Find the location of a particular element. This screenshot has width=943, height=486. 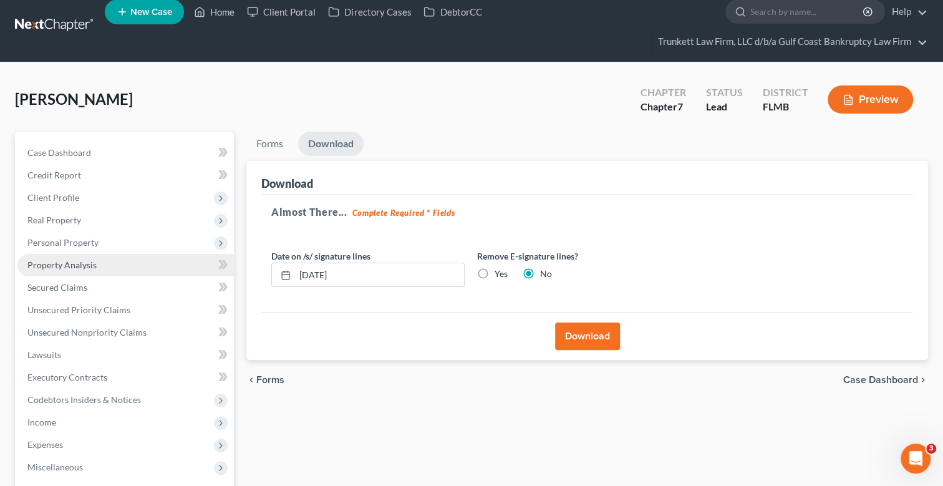

a: Client Portal is located at coordinates (281, 12).